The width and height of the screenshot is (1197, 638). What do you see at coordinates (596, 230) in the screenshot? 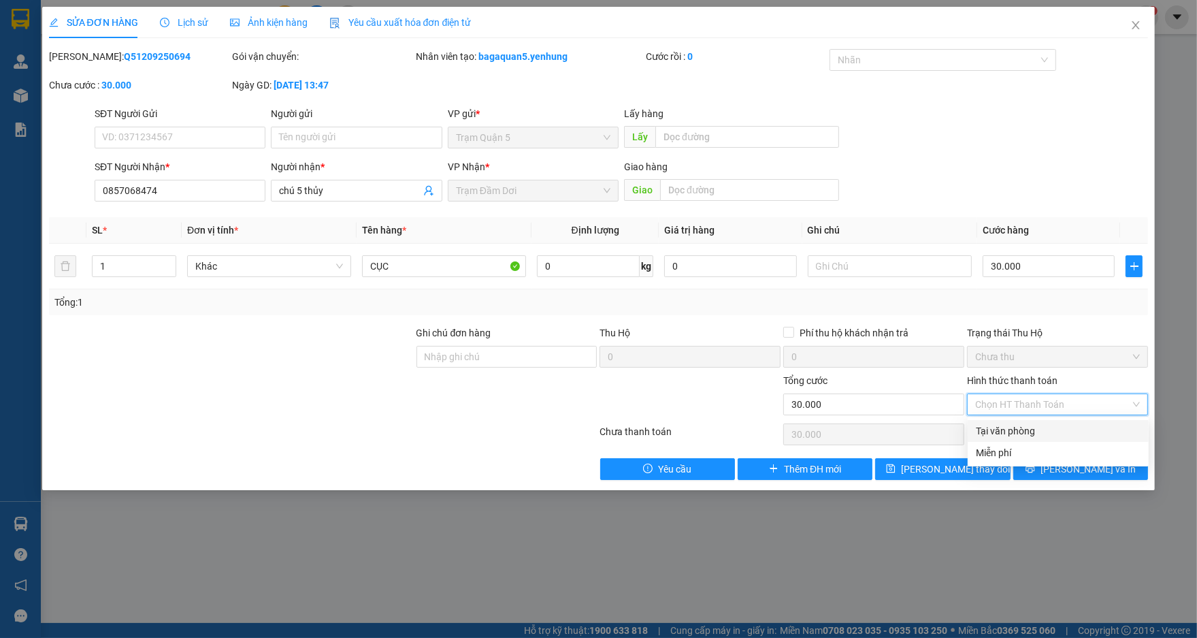
I see `span: Định lượng` at bounding box center [596, 230].